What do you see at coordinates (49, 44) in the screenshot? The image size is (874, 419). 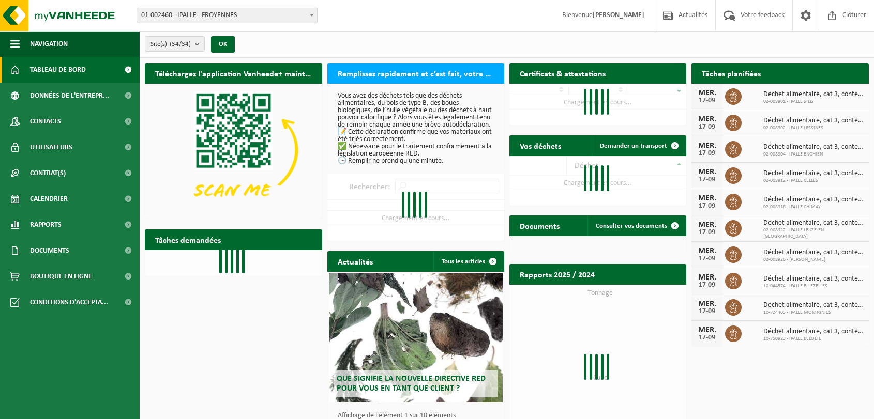 I see `span: Navigation` at bounding box center [49, 44].